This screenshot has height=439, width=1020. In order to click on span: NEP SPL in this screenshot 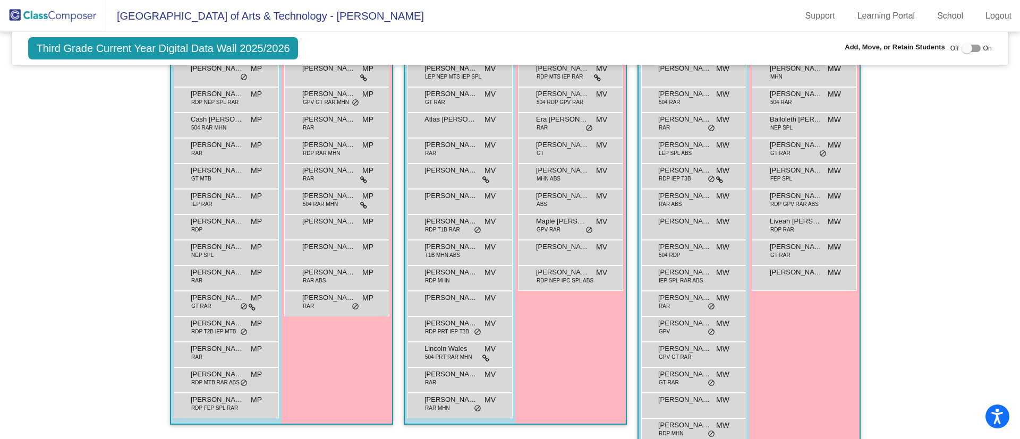, I will do `click(202, 255)`.